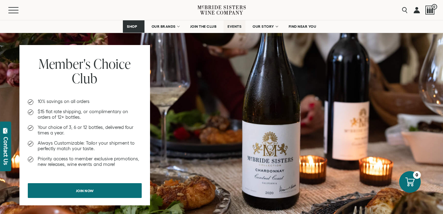 This screenshot has height=214, width=443. What do you see at coordinates (303, 27) in the screenshot?
I see `a: FIND NEAR YOU` at bounding box center [303, 27].